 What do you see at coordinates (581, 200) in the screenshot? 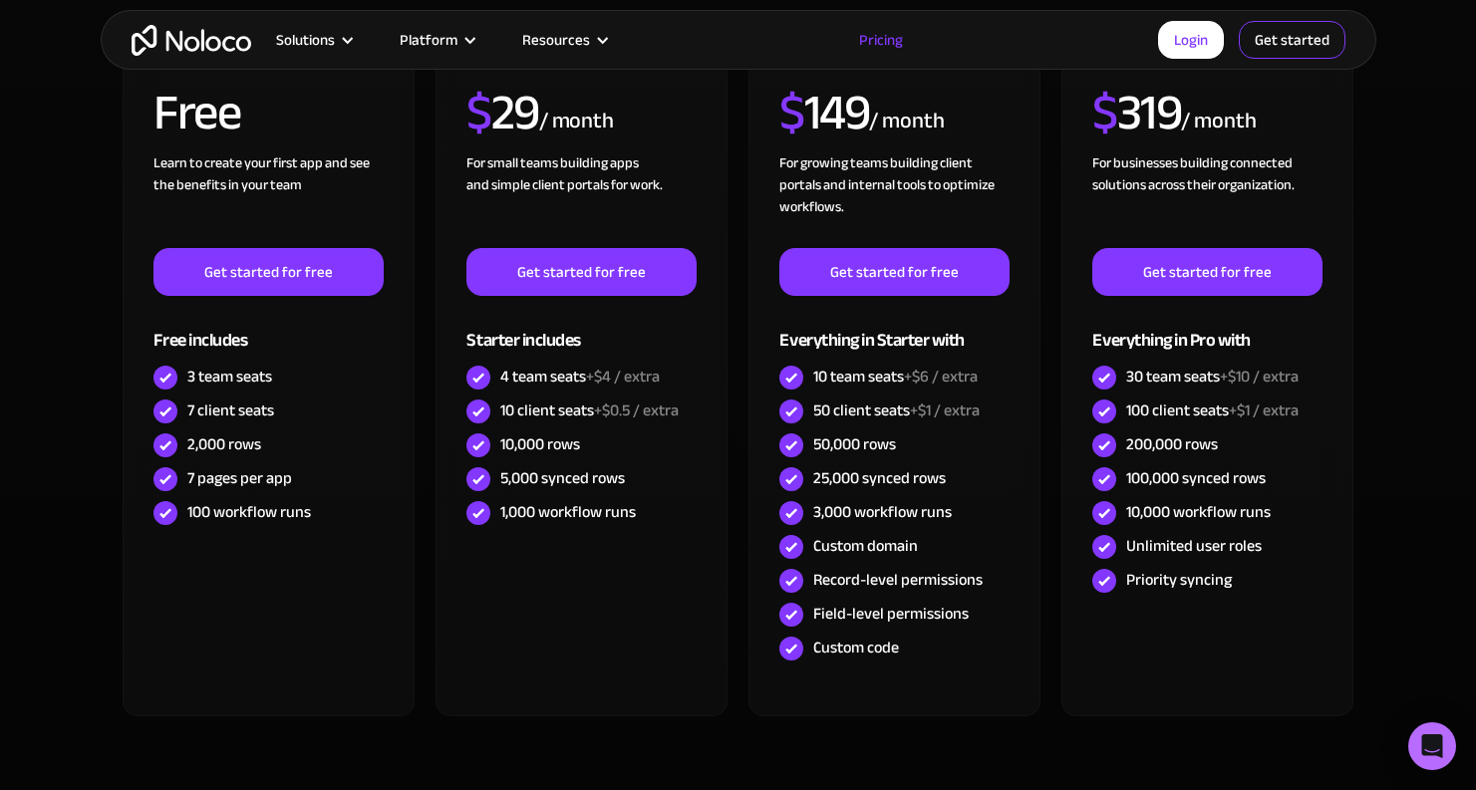
I see `div: For small teams building apps and simple client portals for work. ‍` at bounding box center [581, 200].